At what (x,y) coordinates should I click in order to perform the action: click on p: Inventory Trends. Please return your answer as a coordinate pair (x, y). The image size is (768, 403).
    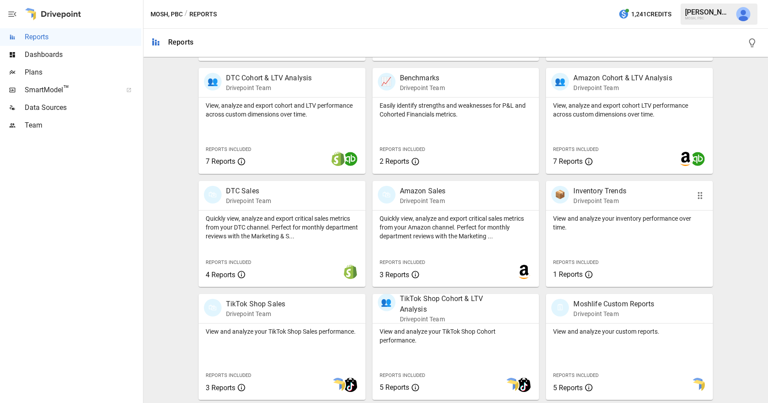
    Looking at the image, I should click on (599, 191).